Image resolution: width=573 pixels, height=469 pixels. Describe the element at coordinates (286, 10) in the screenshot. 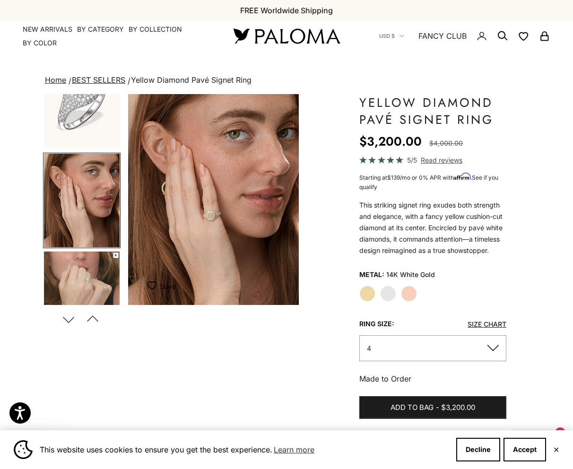

I see `p: FREE Worldwide Shipping` at that location.